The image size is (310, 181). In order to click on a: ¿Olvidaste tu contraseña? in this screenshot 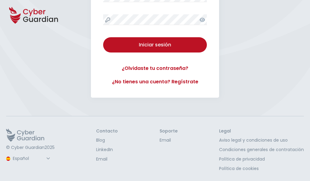, I will do `click(155, 68)`.